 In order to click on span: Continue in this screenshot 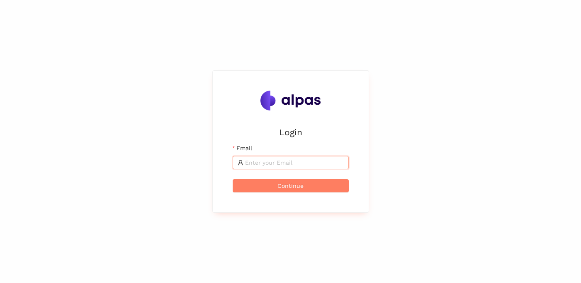, I will do `click(290, 186)`.